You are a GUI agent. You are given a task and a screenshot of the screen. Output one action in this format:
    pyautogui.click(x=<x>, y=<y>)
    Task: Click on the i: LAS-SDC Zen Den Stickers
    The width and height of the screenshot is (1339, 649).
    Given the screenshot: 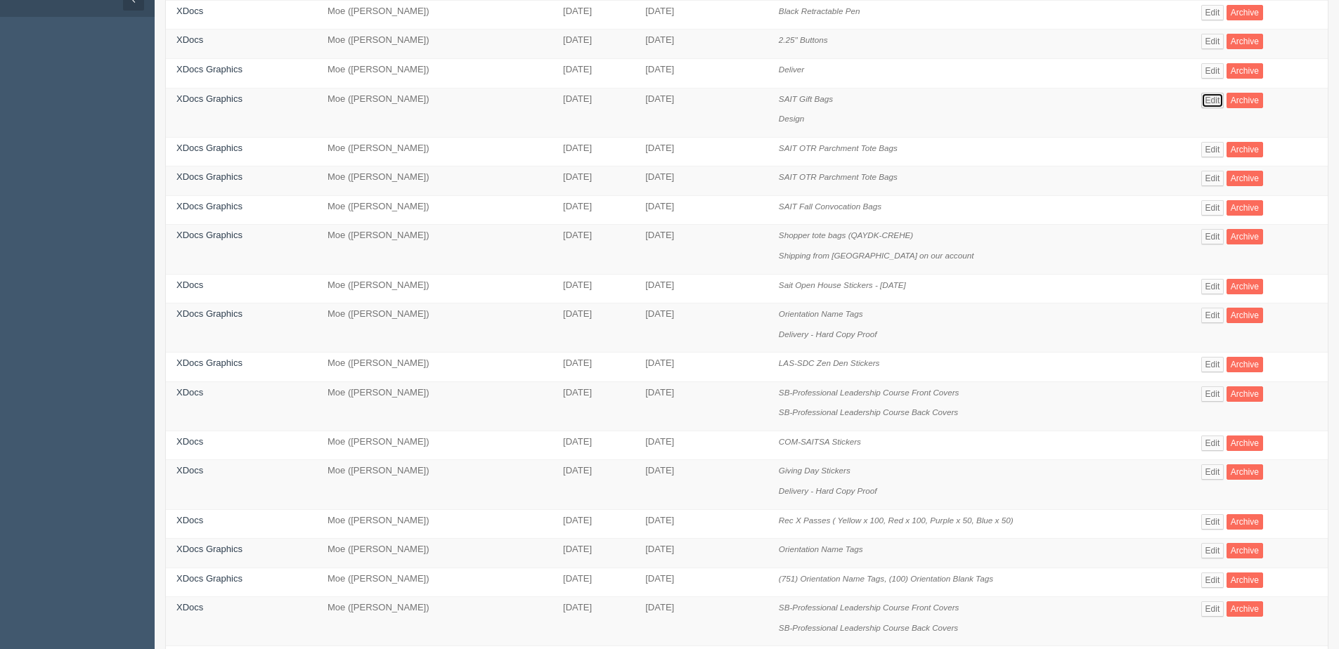 What is the action you would take?
    pyautogui.click(x=829, y=363)
    